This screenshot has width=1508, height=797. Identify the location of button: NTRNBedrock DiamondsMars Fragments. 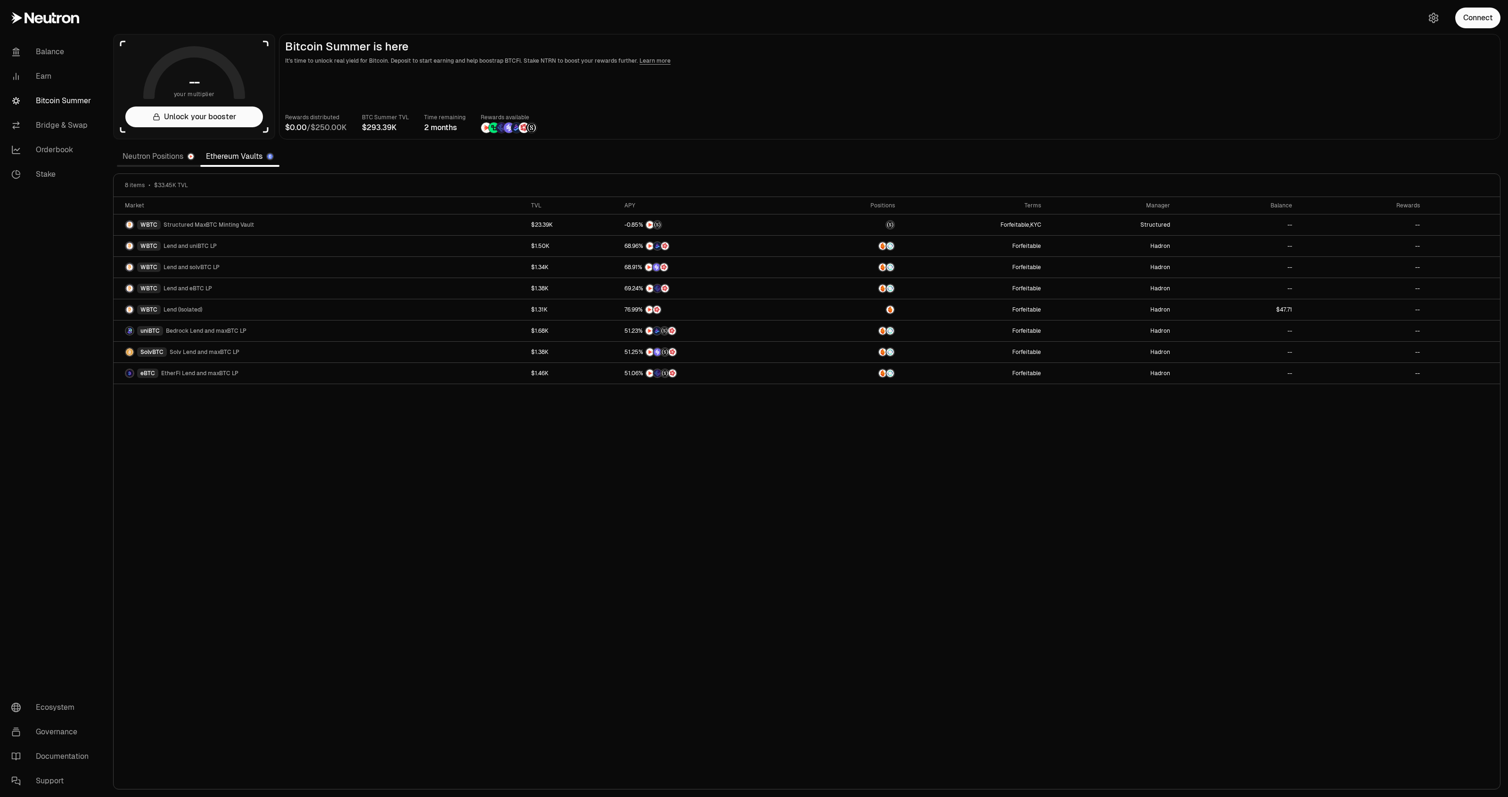
(709, 246).